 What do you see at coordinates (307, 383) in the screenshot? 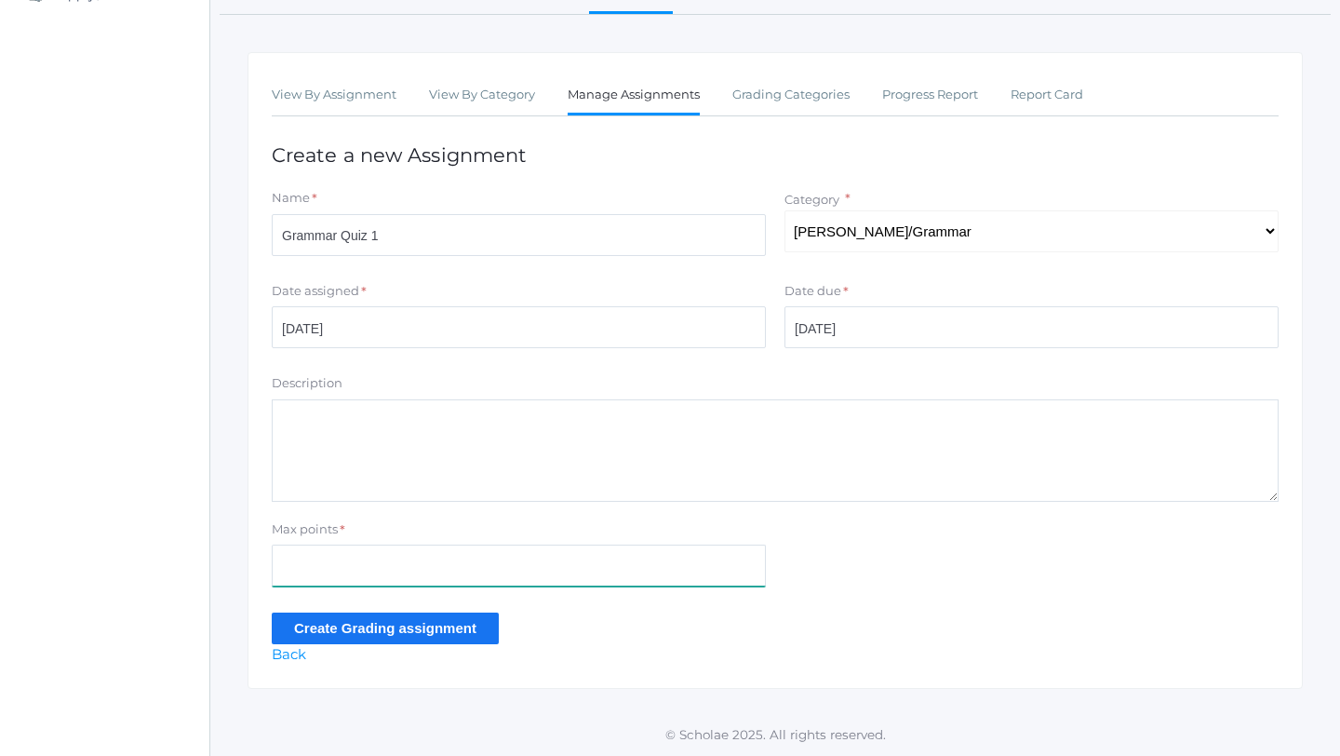
I see `label: Description` at bounding box center [307, 383].